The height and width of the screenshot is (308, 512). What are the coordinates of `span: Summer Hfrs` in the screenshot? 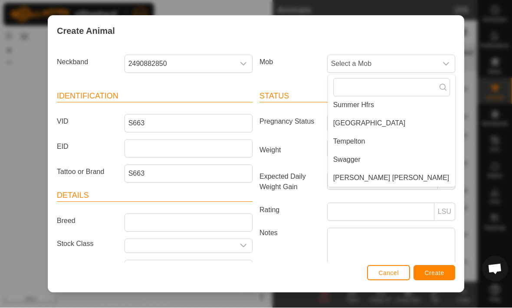 It's located at (353, 105).